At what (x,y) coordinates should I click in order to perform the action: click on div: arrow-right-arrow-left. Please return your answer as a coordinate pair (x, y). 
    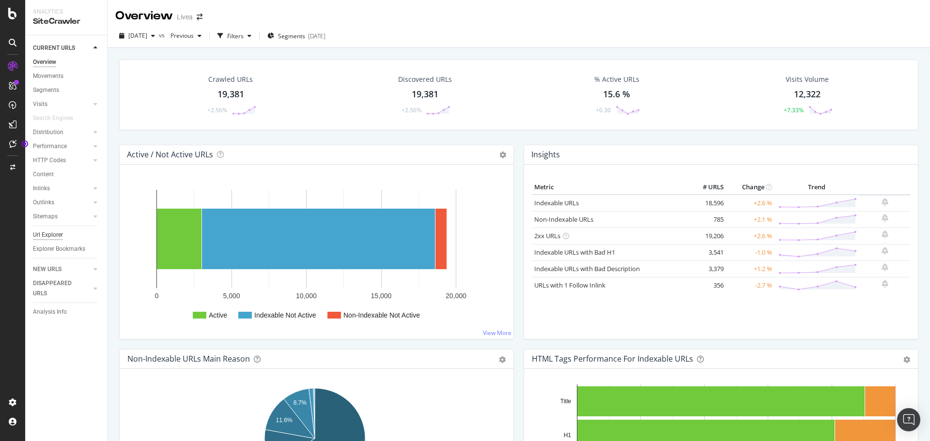
    Looking at the image, I should click on (200, 17).